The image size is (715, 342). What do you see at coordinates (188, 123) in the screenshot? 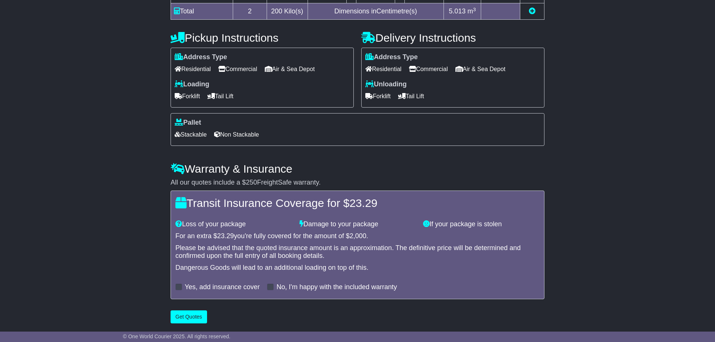
I see `label: Pallet` at bounding box center [188, 123].